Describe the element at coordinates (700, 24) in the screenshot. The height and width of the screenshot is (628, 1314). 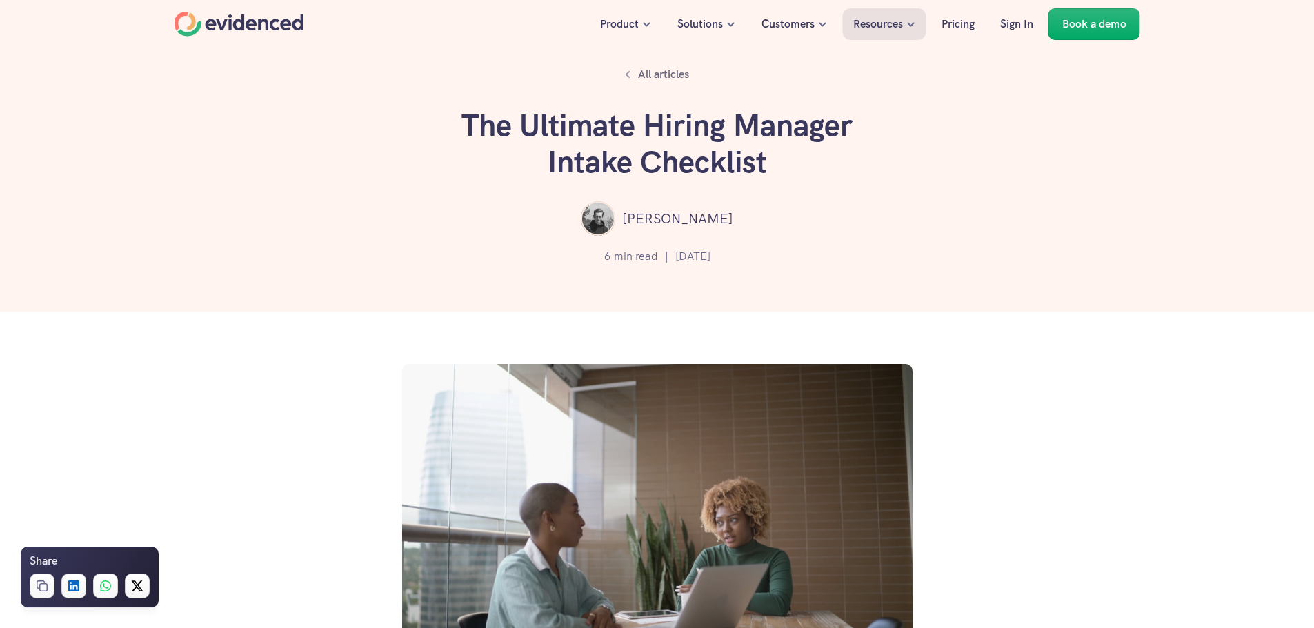
I see `p: Solutions` at that location.